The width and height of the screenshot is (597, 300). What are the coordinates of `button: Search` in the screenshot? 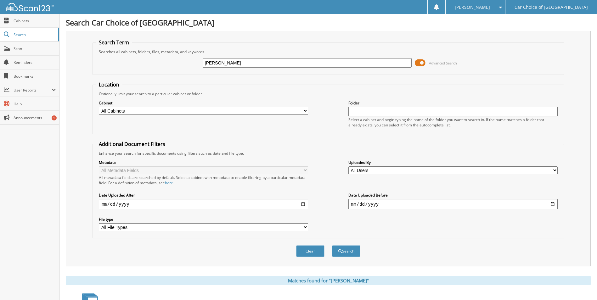 It's located at (346, 251).